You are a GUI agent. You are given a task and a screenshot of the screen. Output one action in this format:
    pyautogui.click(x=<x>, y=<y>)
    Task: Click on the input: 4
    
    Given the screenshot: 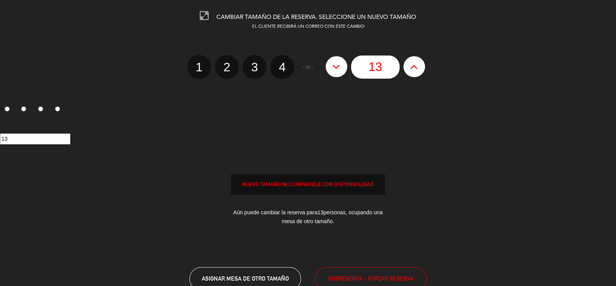 What is the action you would take?
    pyautogui.click(x=57, y=109)
    